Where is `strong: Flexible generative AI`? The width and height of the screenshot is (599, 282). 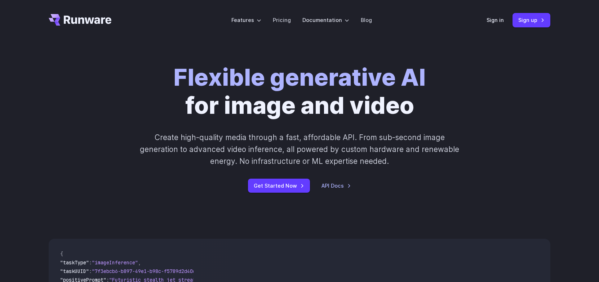
strong: Flexible generative AI is located at coordinates (299, 77).